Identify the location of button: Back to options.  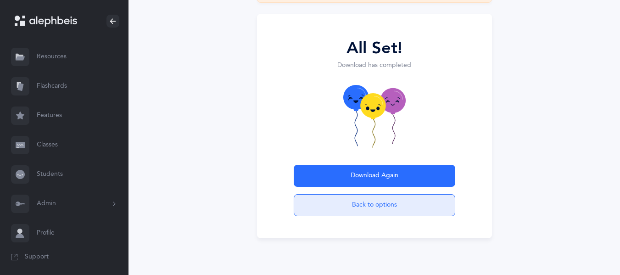
(374, 205).